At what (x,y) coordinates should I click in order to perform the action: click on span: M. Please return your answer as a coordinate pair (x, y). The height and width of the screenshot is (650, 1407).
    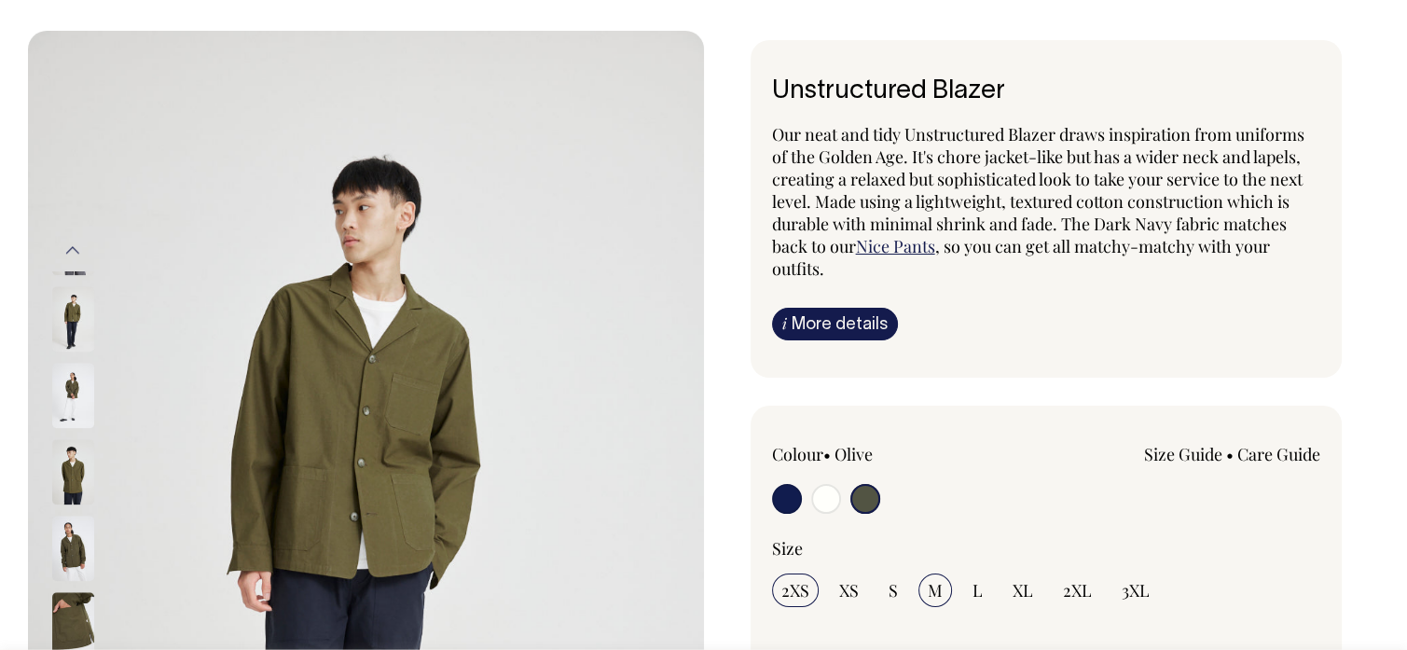
    Looking at the image, I should click on (935, 590).